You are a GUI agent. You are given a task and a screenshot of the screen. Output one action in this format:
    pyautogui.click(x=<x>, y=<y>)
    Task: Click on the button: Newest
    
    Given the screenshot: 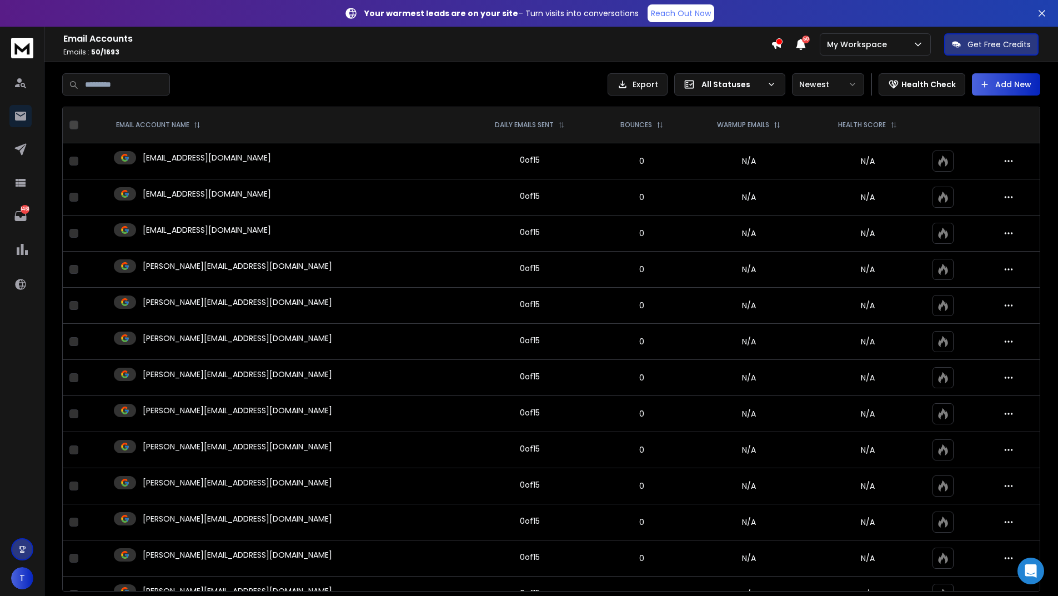 What is the action you would take?
    pyautogui.click(x=828, y=84)
    